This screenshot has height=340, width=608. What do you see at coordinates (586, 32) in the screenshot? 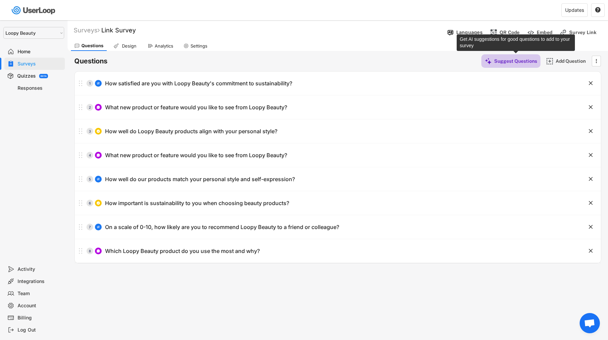
I see `div: Survey Link` at bounding box center [586, 32].